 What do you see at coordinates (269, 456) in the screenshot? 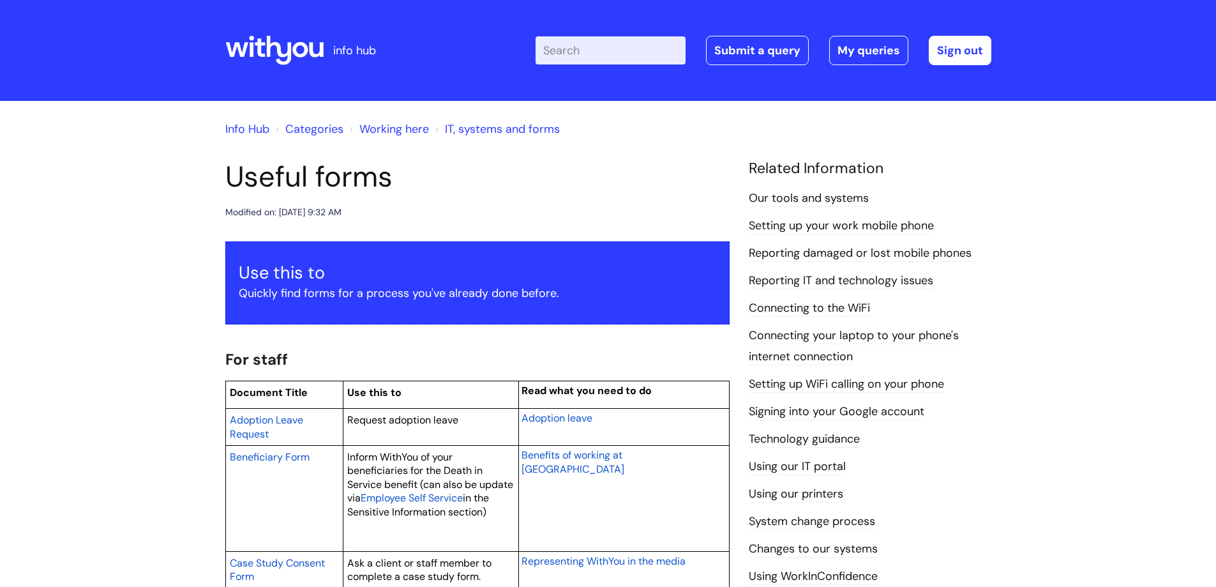
I see `span: Beneficiary Form` at bounding box center [269, 456].